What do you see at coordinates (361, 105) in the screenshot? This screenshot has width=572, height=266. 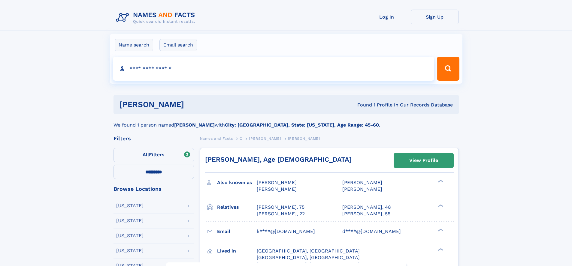 I see `div: Found 1 Profile In Our Records Database` at bounding box center [361, 105].